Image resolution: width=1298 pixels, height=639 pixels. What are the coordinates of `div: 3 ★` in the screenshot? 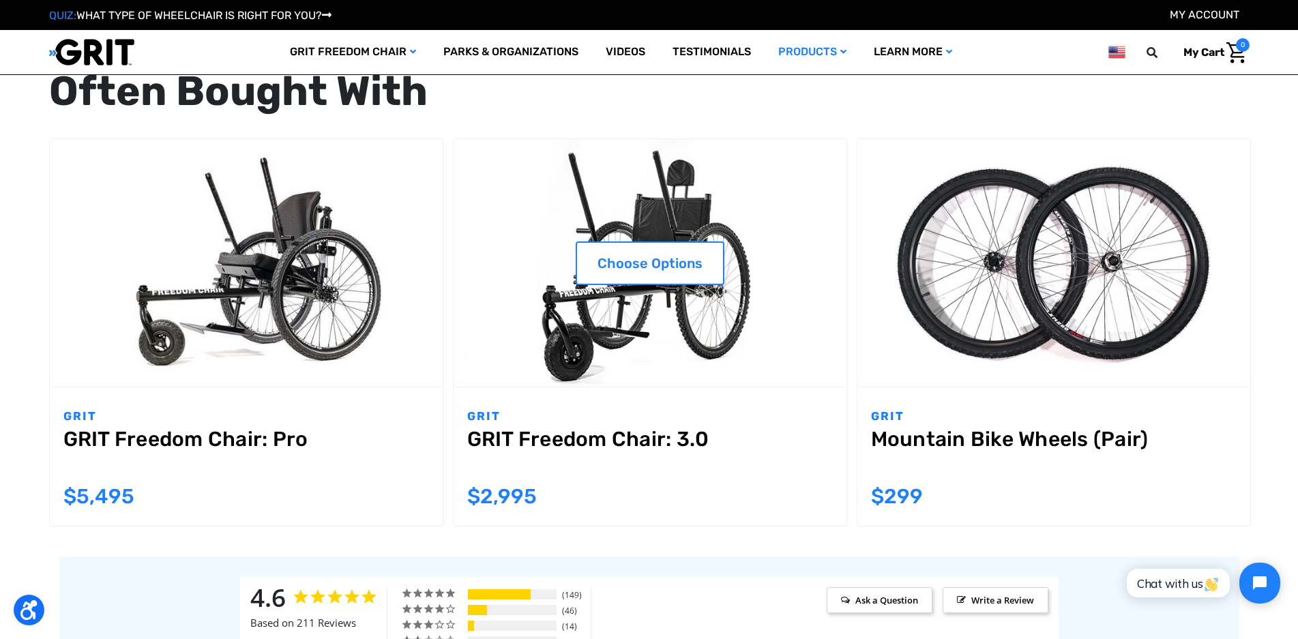 It's located at (433, 624).